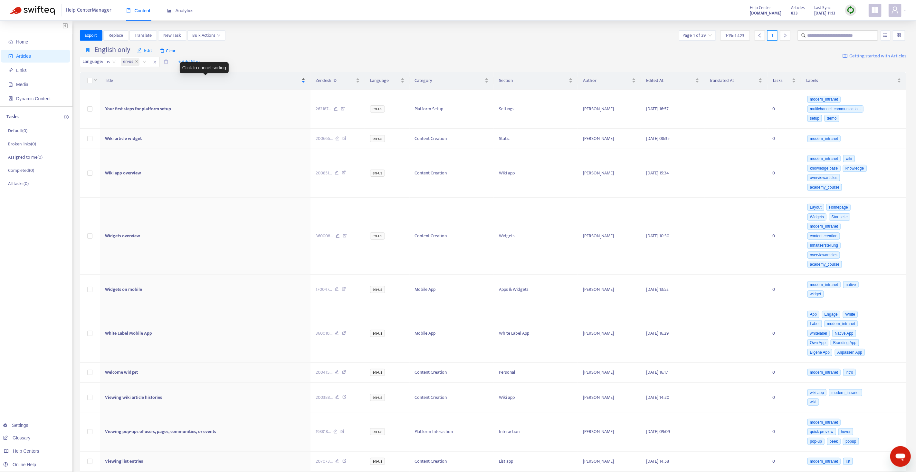 The image size is (916, 472). Describe the element at coordinates (815, 324) in the screenshot. I see `span: Label` at that location.